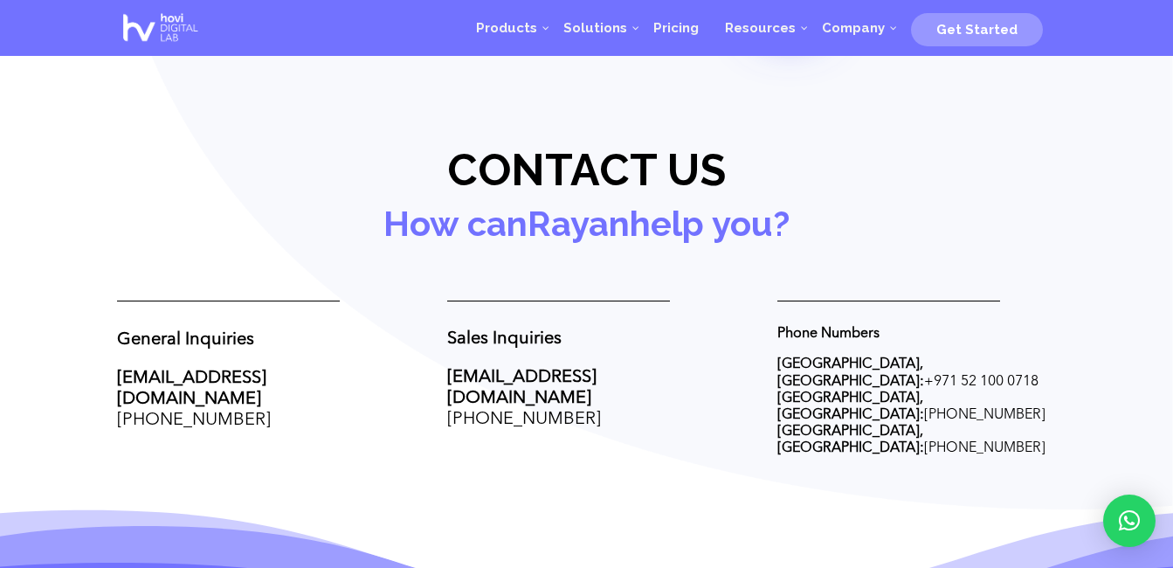  I want to click on h2: Contact us, so click(586, 174).